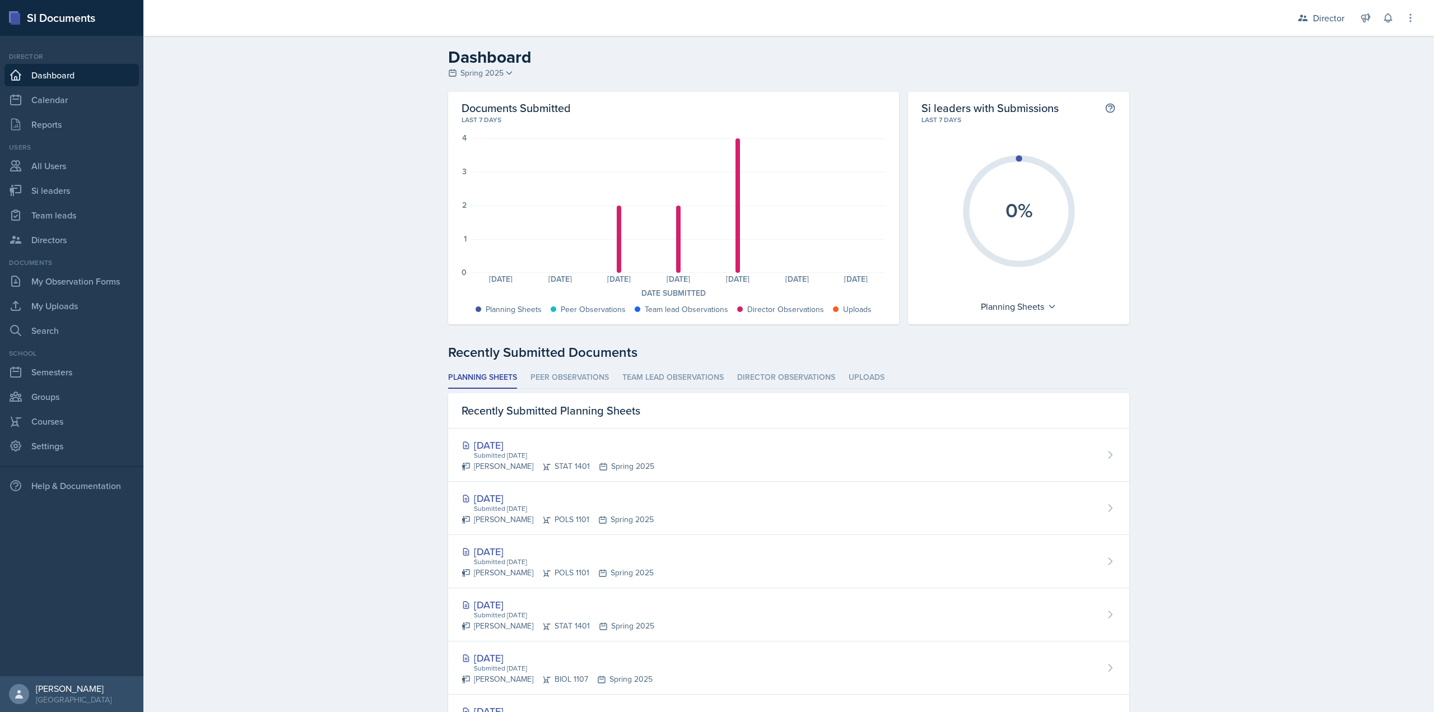 The height and width of the screenshot is (712, 1434). What do you see at coordinates (786, 378) in the screenshot?
I see `li: Director Observations` at bounding box center [786, 378].